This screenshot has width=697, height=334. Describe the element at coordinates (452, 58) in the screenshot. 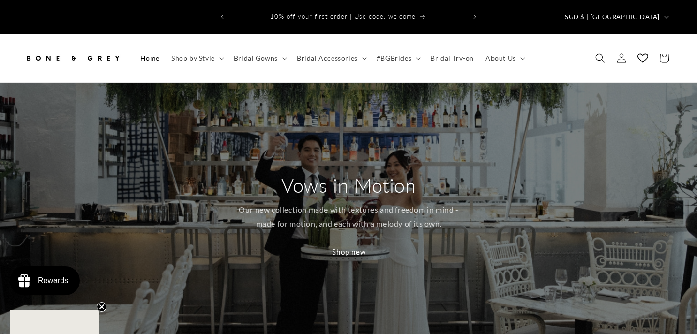

I see `span: Bridal Try-on` at that location.